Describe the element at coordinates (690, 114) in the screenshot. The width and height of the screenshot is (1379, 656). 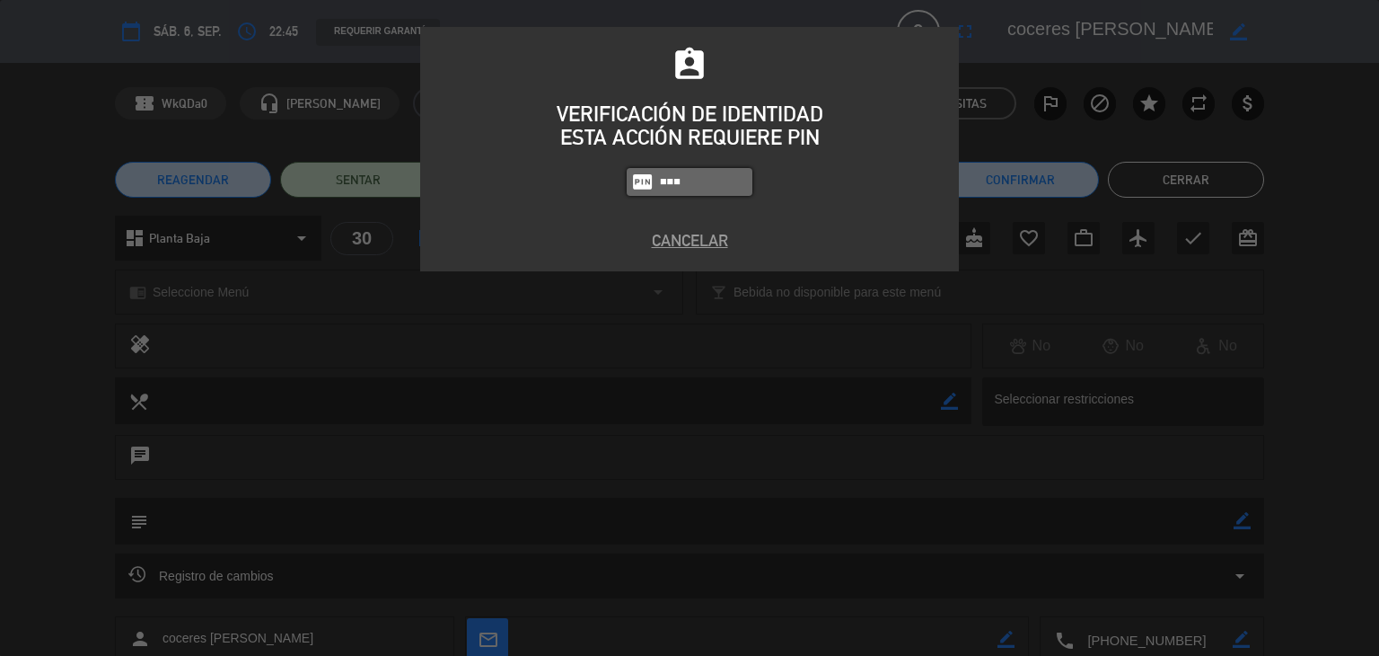
I see `div: VERIFICACIÓN DE IDENTIDAD` at that location.